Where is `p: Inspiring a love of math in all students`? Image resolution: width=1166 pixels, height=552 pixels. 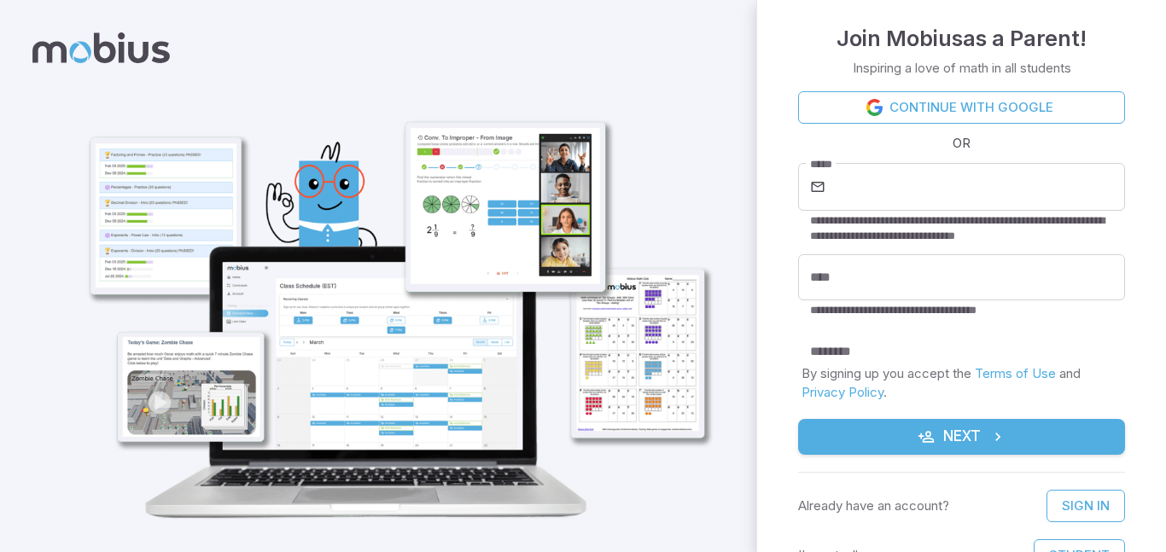 p: Inspiring a love of math in all students is located at coordinates (962, 68).